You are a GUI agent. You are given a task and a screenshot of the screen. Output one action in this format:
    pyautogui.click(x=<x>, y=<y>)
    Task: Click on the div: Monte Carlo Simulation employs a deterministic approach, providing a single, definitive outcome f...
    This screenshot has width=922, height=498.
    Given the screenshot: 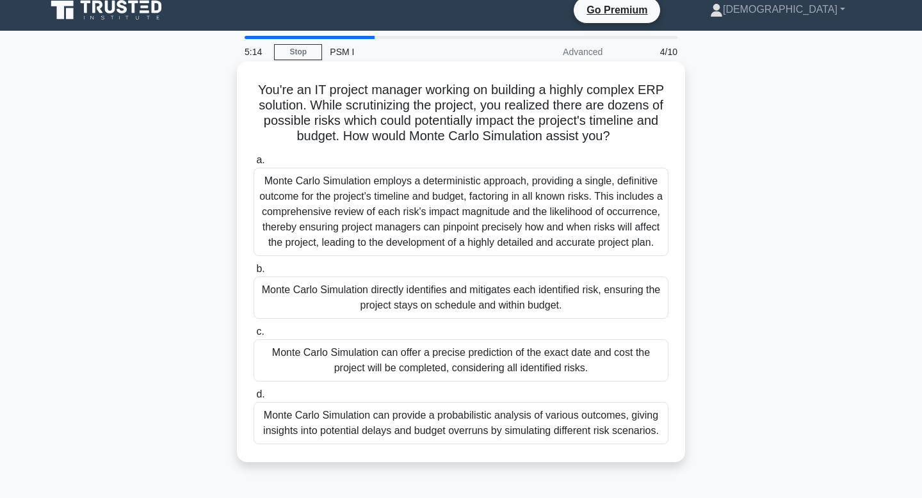 What is the action you would take?
    pyautogui.click(x=461, y=212)
    